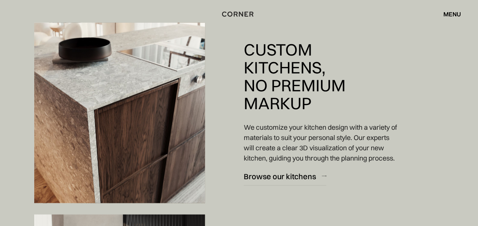 This screenshot has width=478, height=226. Describe the element at coordinates (320, 142) in the screenshot. I see `p: We customize your kitchen design with a variety of materials to suit your personal style. Our exp...` at that location.